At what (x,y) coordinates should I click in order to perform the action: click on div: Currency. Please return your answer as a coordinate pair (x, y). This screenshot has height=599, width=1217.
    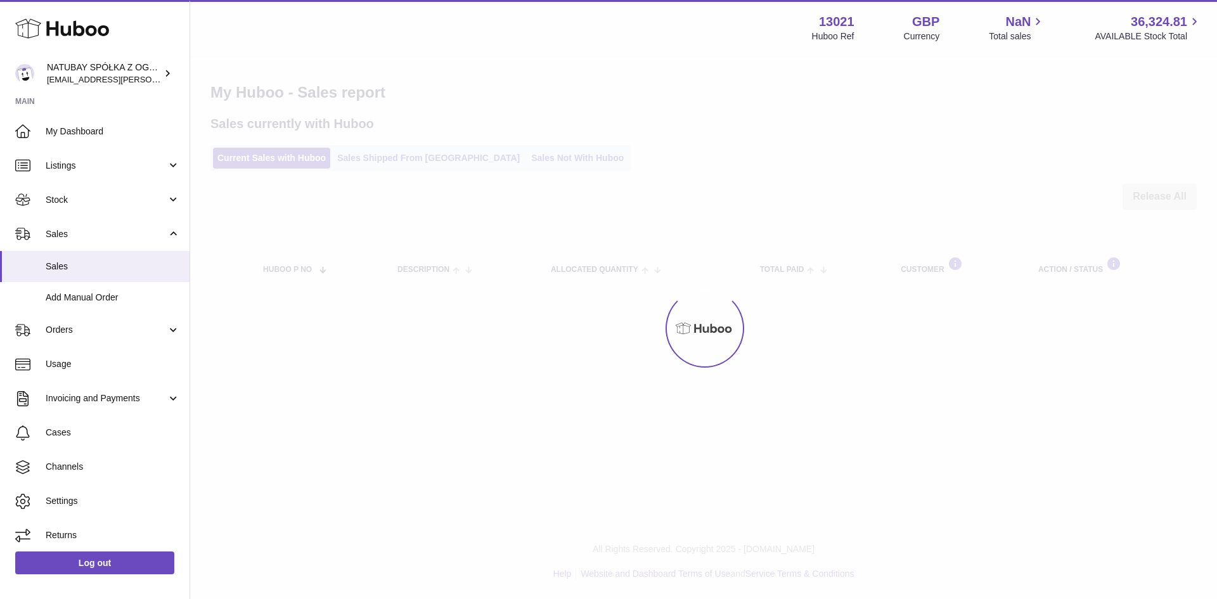
    Looking at the image, I should click on (922, 36).